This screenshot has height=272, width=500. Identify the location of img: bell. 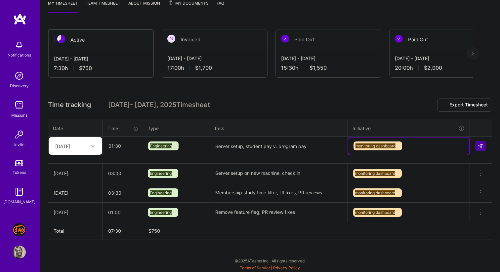
(19, 45).